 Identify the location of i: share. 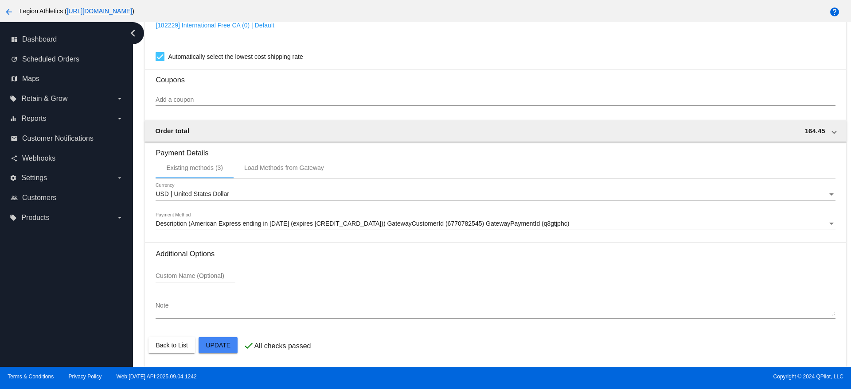
(14, 159).